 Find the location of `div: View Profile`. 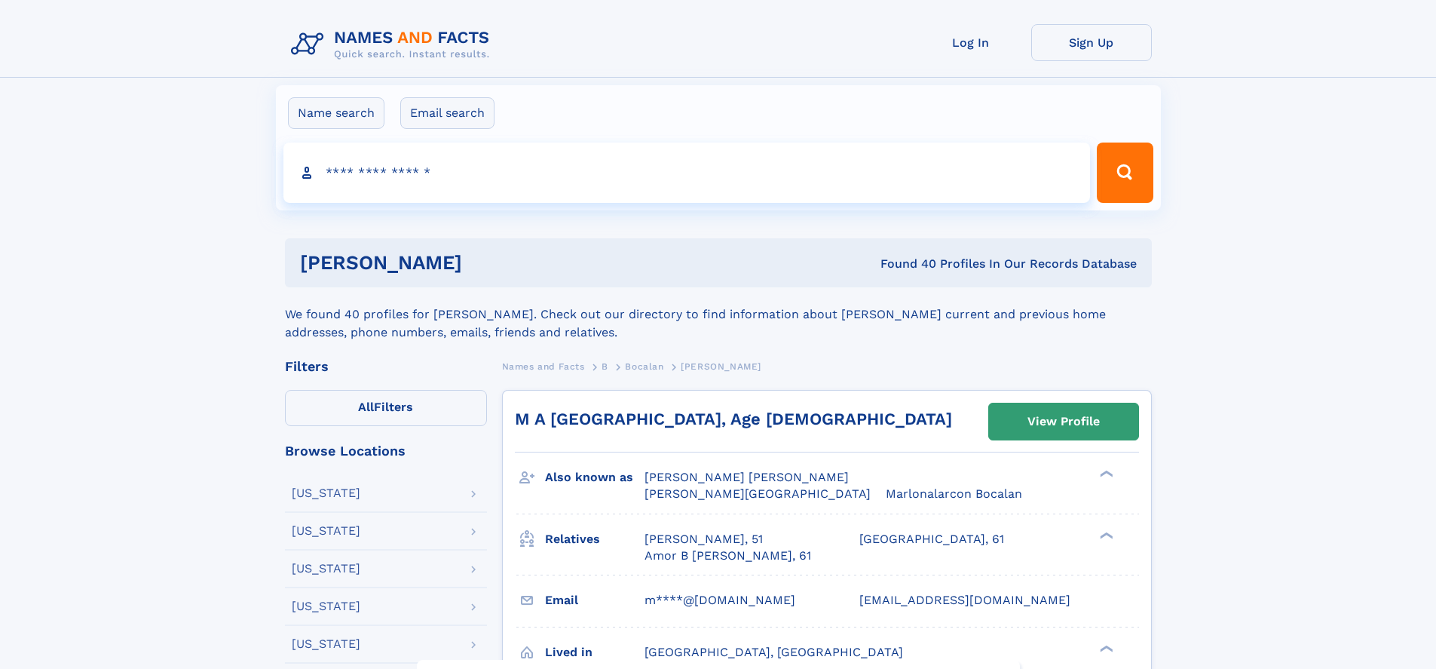

div: View Profile is located at coordinates (1064, 421).